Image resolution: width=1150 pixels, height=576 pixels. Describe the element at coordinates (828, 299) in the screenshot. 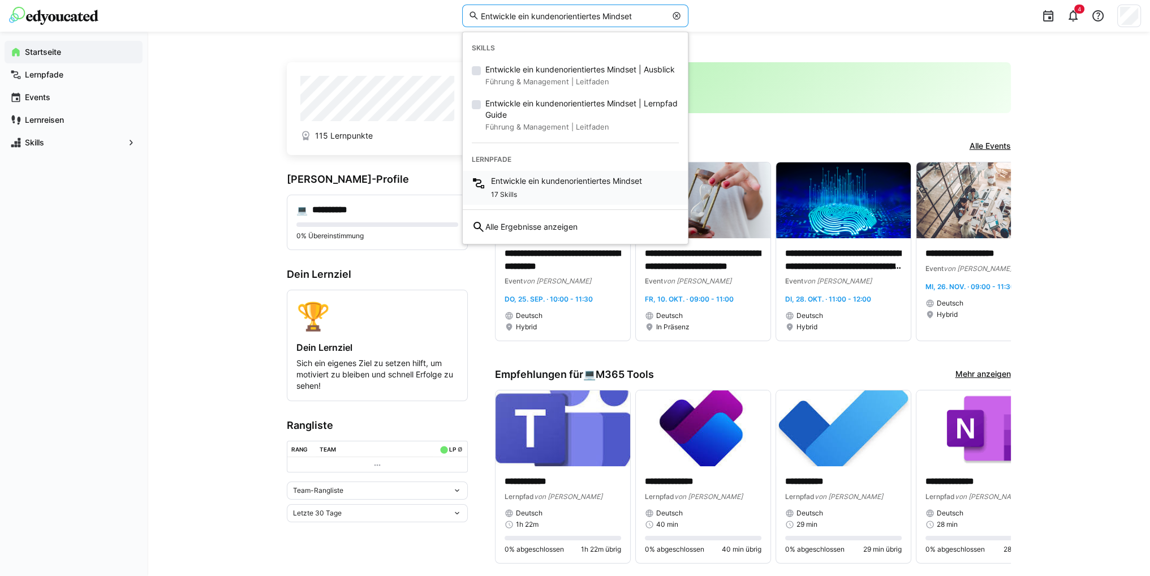

I see `span: Di, 28. Okt. · 11:00 - 12:00` at that location.